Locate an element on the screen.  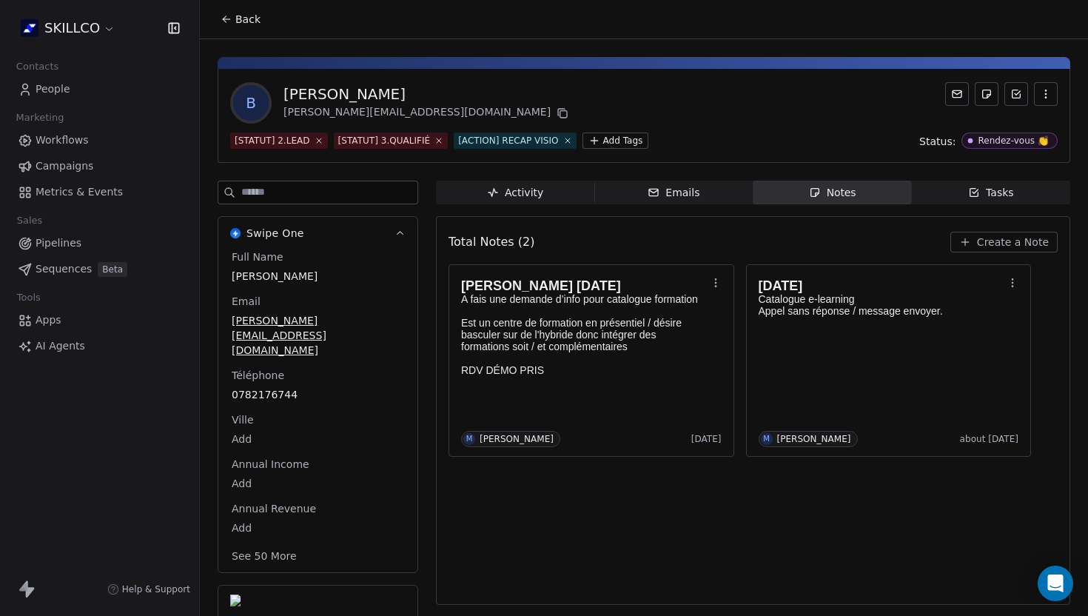
span: Workflows is located at coordinates (62, 140).